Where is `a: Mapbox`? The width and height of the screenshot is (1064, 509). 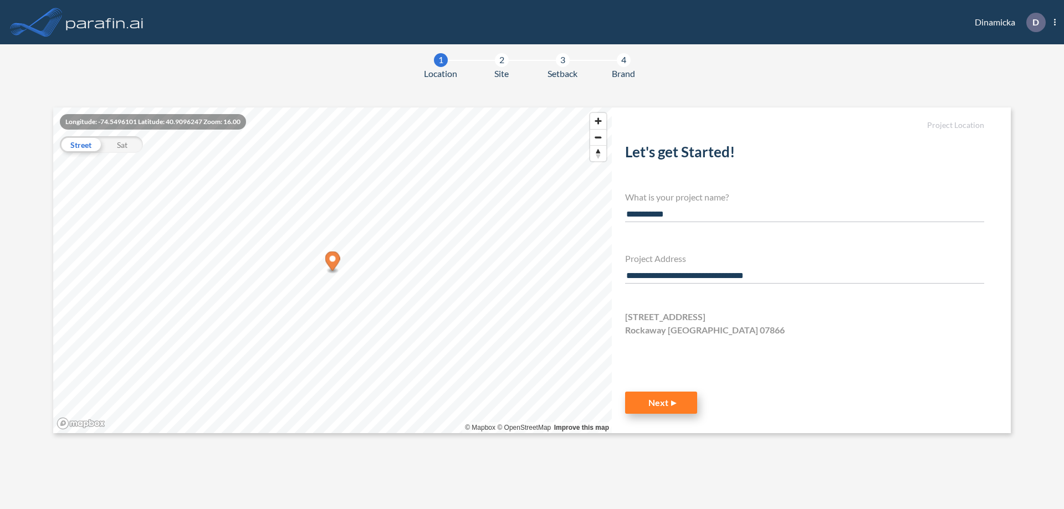
a: Mapbox is located at coordinates (480, 428).